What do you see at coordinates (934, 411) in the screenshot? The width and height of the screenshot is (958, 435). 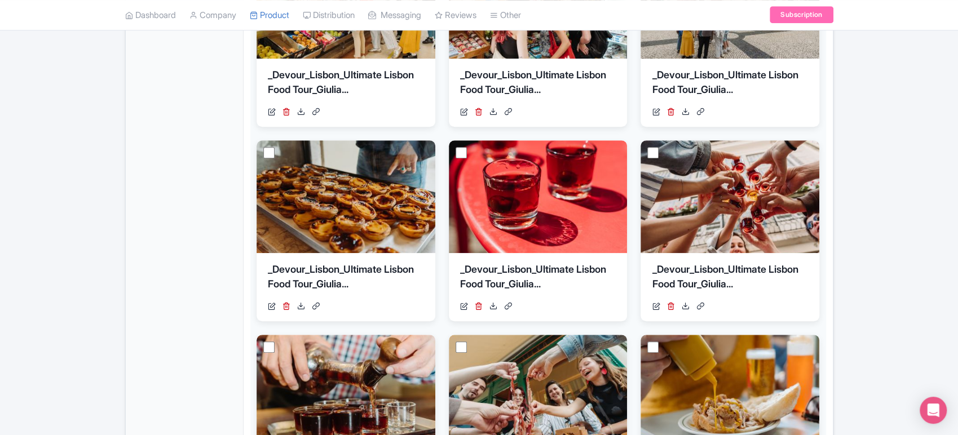 I see `div: Open Intercom Messenger` at bounding box center [934, 411].